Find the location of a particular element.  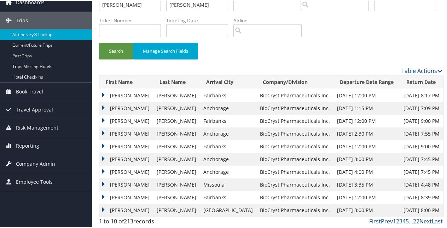

a: Last is located at coordinates (437, 220).